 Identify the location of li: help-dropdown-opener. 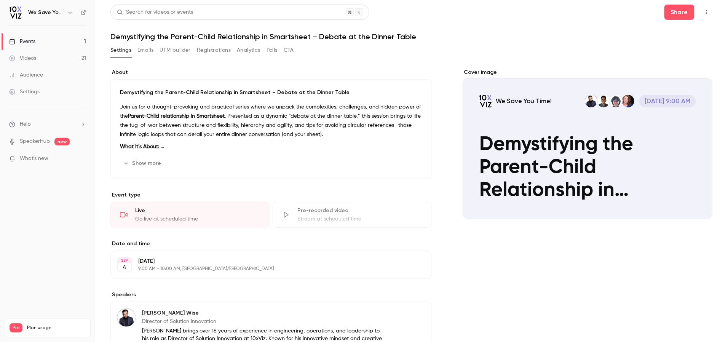
(48, 124).